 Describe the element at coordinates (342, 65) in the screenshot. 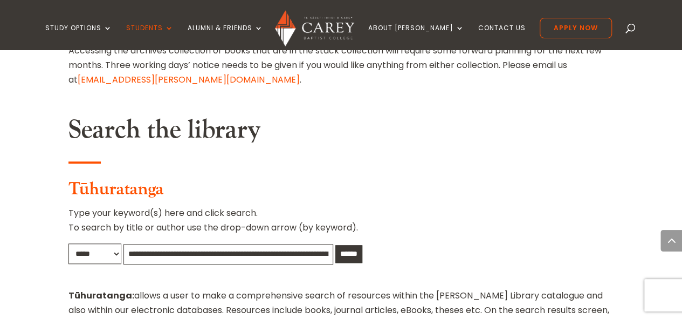

I see `p: Accessing the archives collection or books that are in the stack collection will require some for...` at that location.